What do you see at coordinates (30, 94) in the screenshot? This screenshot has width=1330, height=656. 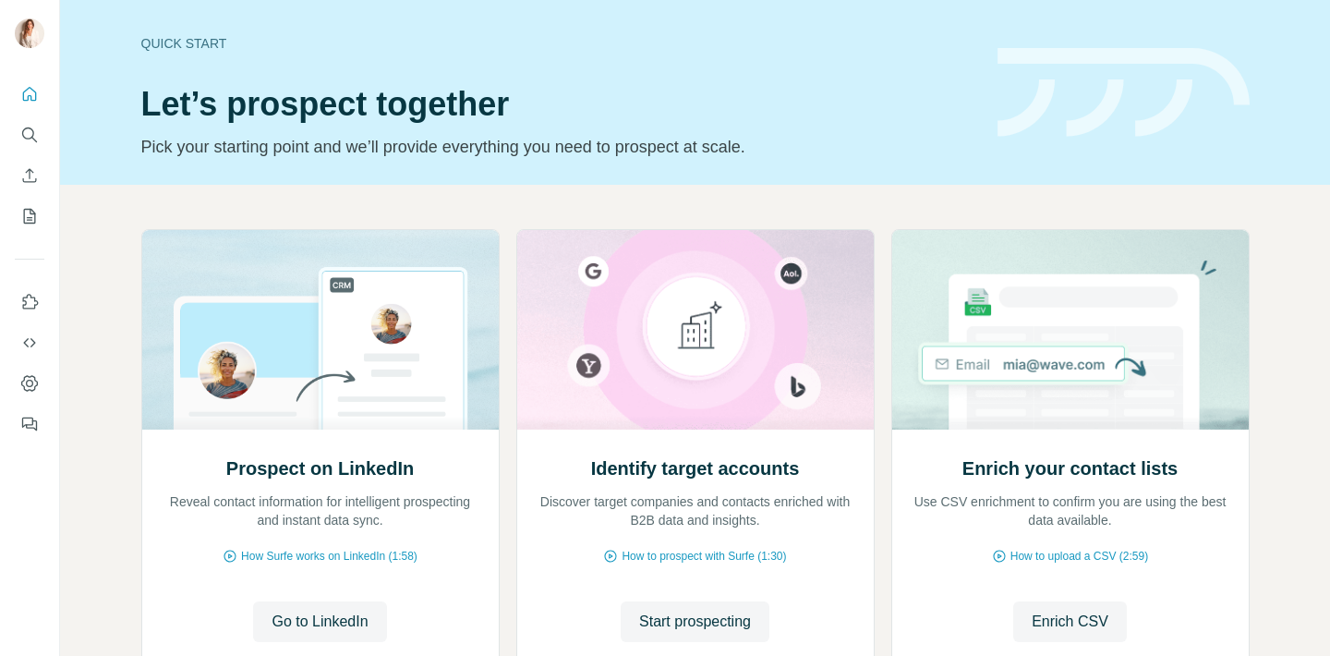 I see `button: Quick start` at bounding box center [30, 94].